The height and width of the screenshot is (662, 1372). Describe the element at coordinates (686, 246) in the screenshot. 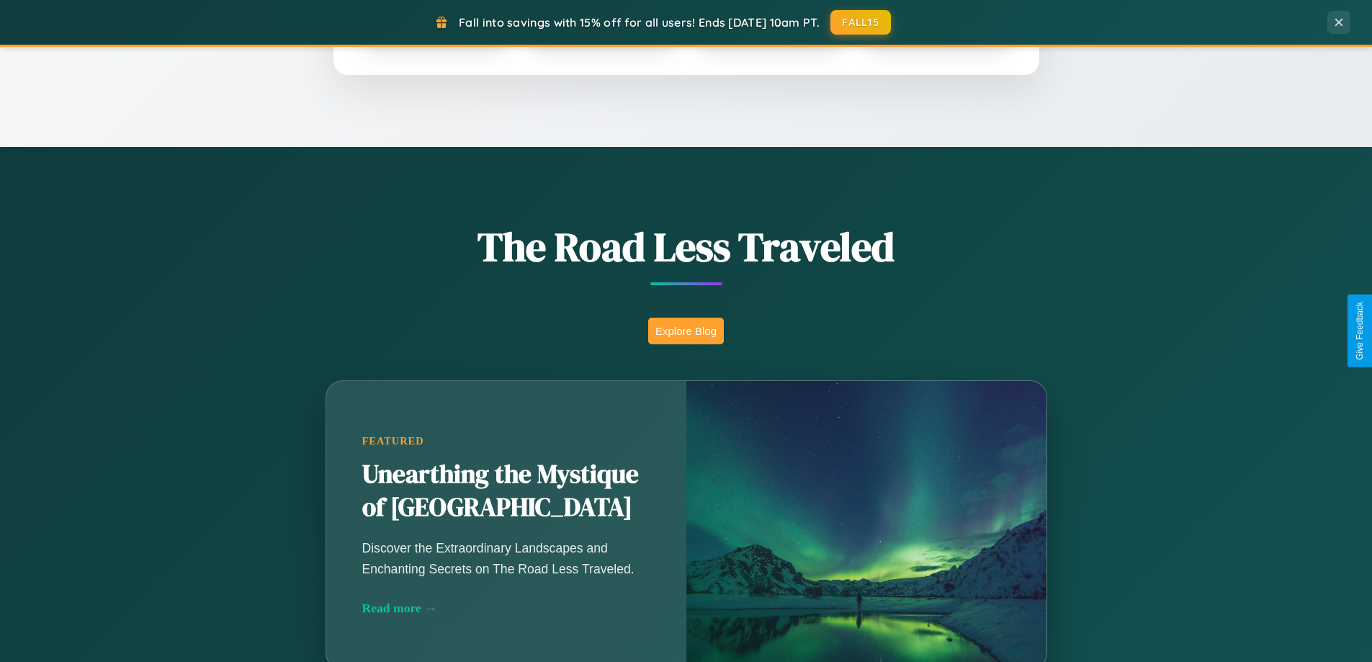

I see `h1: The Road Less Traveled` at that location.